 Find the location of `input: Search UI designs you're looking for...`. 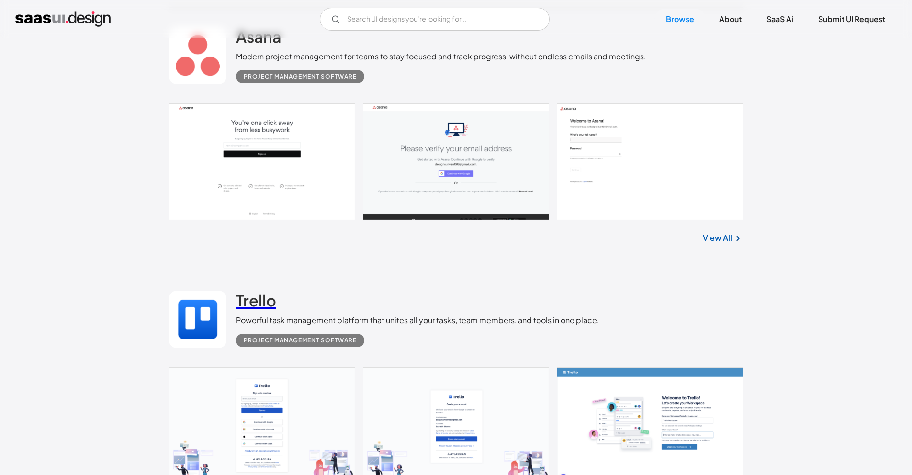

input: Search UI designs you're looking for... is located at coordinates (435, 19).